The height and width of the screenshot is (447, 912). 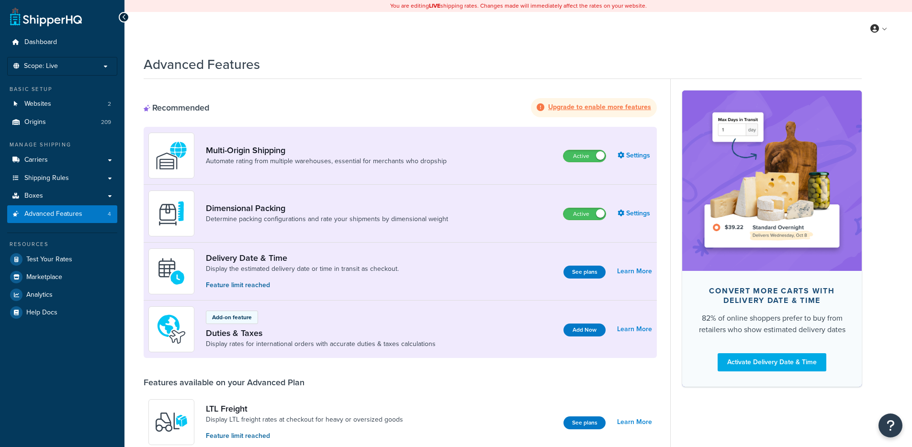 What do you see at coordinates (771, 296) in the screenshot?
I see `div: Convert more carts with delivery date & time` at bounding box center [771, 296].